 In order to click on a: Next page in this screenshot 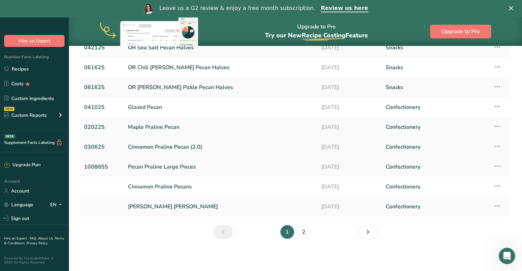, I will do `click(368, 232)`.